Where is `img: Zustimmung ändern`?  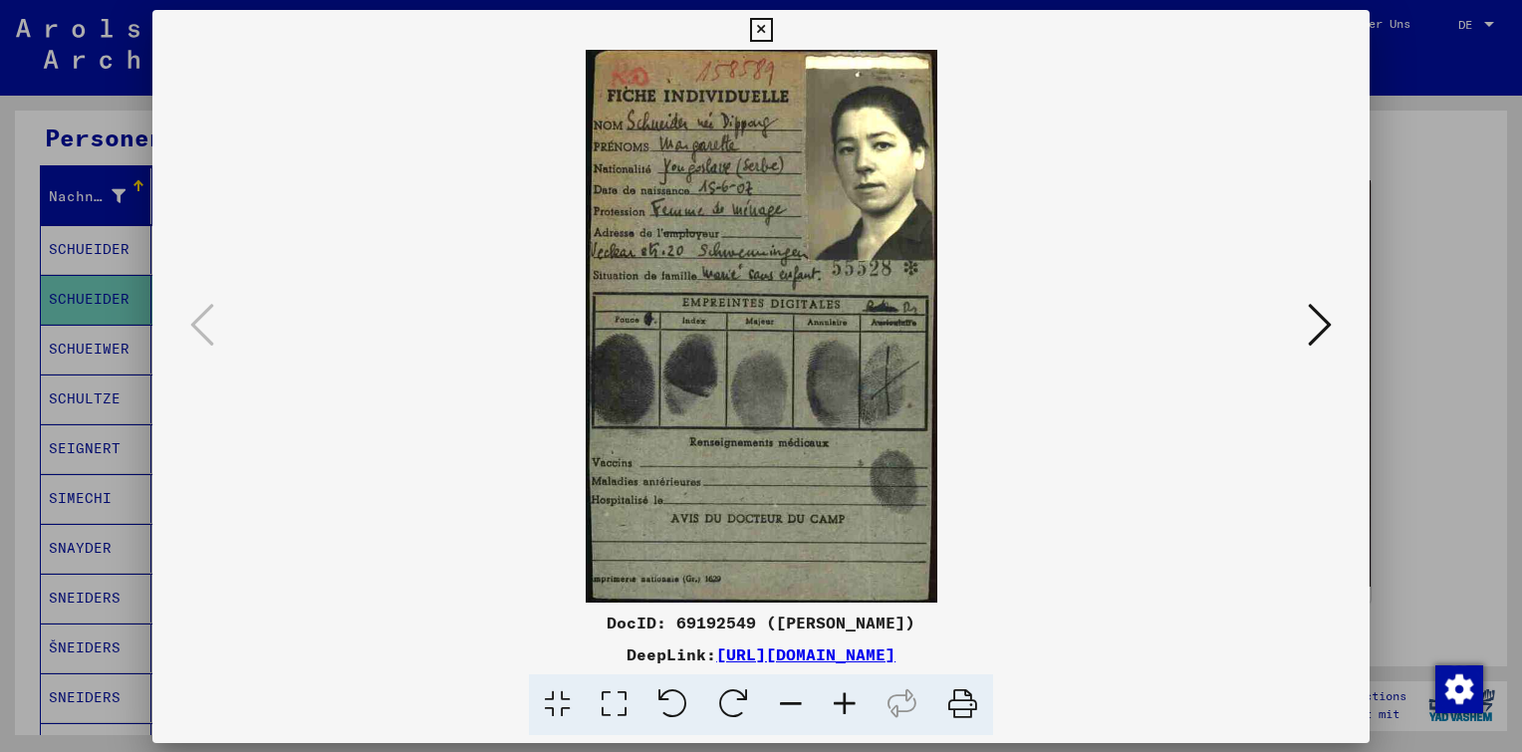
img: Zustimmung ändern is located at coordinates (1459, 689).